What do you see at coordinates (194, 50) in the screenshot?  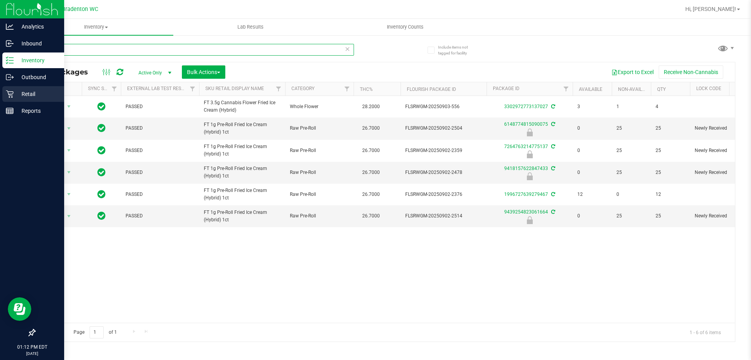 I see `input: Search Package ID, Item Name, SKU, Lot or Part Number...` at bounding box center [194, 50].